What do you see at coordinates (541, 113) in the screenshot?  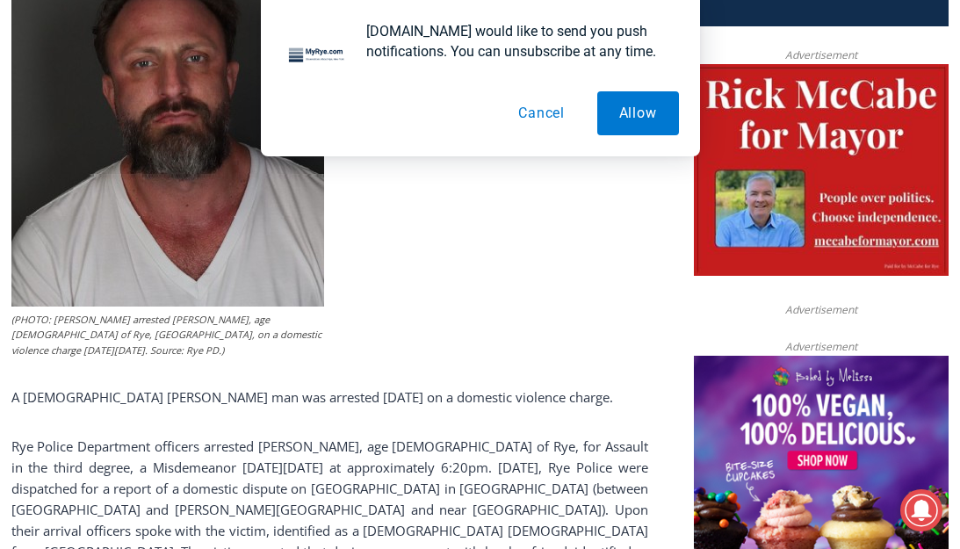 I see `button: Cancel` at bounding box center [541, 113].